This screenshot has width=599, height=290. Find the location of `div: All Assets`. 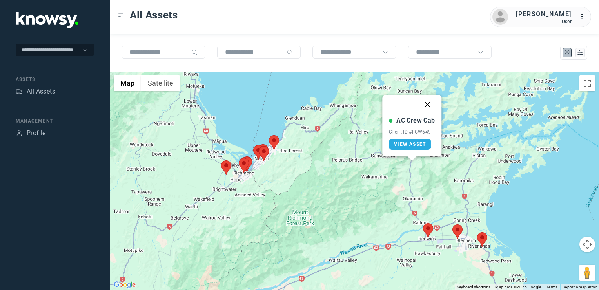

div: All Assets is located at coordinates (41, 91).